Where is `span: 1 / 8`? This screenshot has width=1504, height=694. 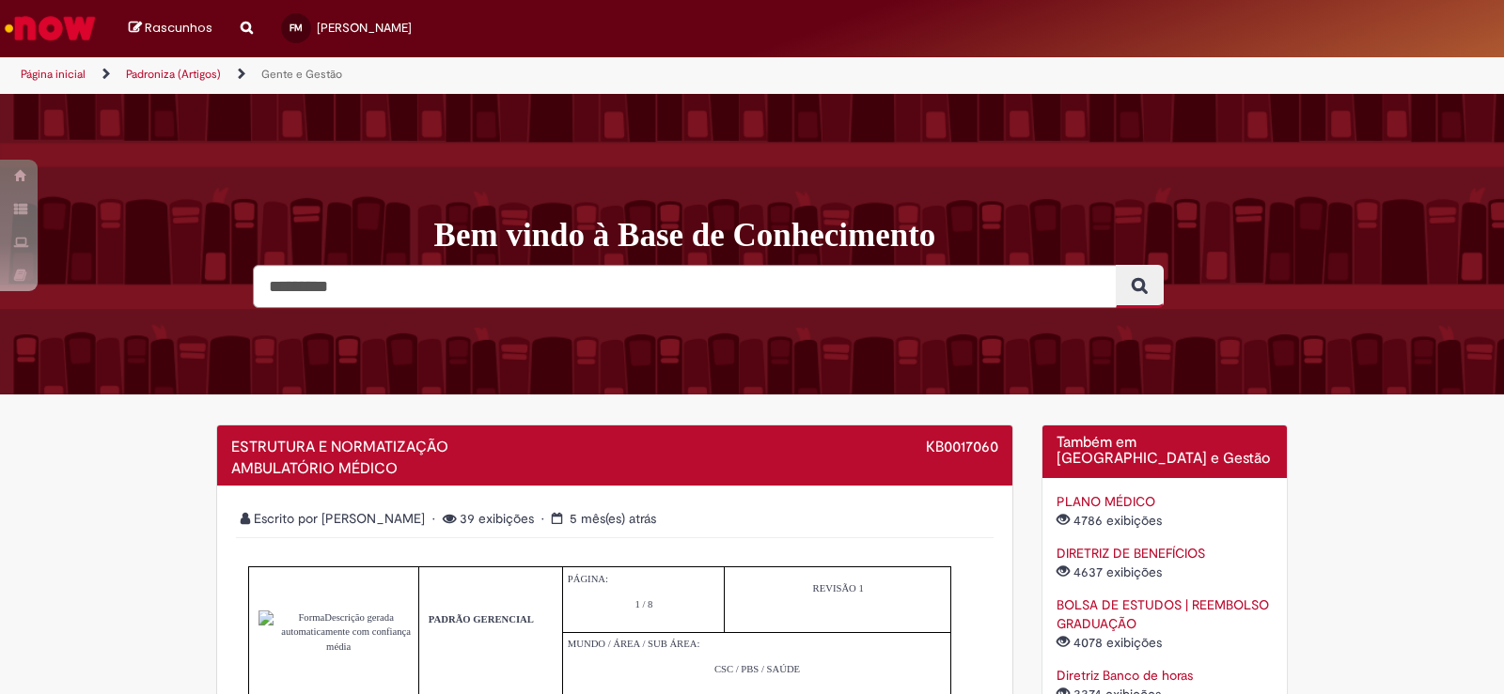 span: 1 / 8 is located at coordinates (644, 604).